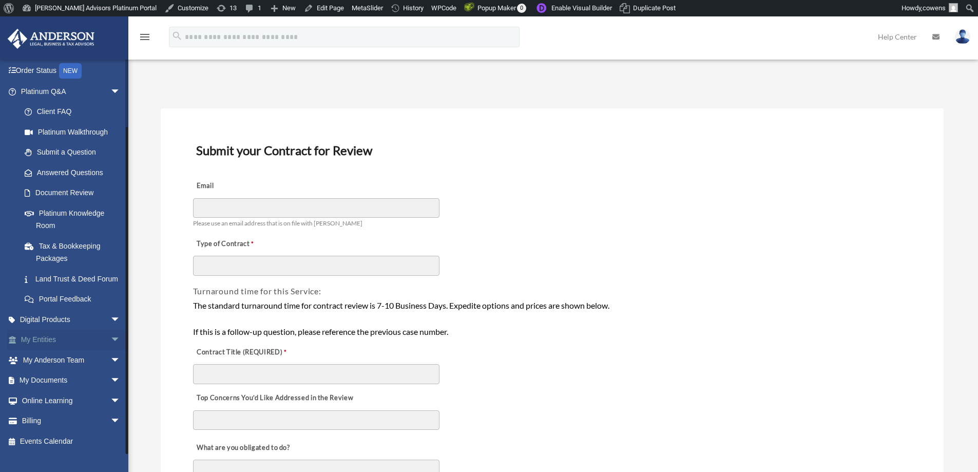  I want to click on label: Top Concerns You’d Like Addressed in the Review, so click(275, 398).